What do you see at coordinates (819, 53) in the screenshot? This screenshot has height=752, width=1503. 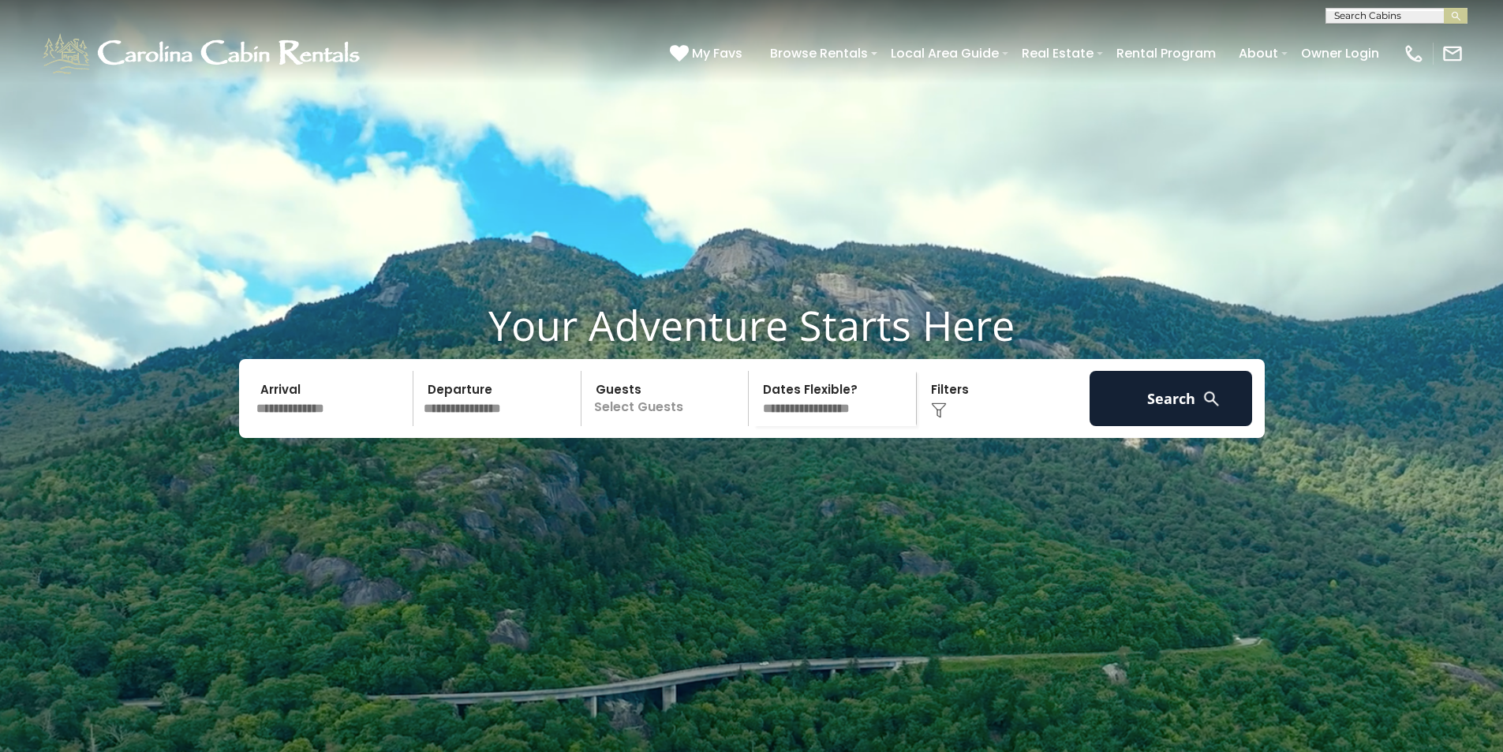 I see `a: Browse Rentals` at bounding box center [819, 53].